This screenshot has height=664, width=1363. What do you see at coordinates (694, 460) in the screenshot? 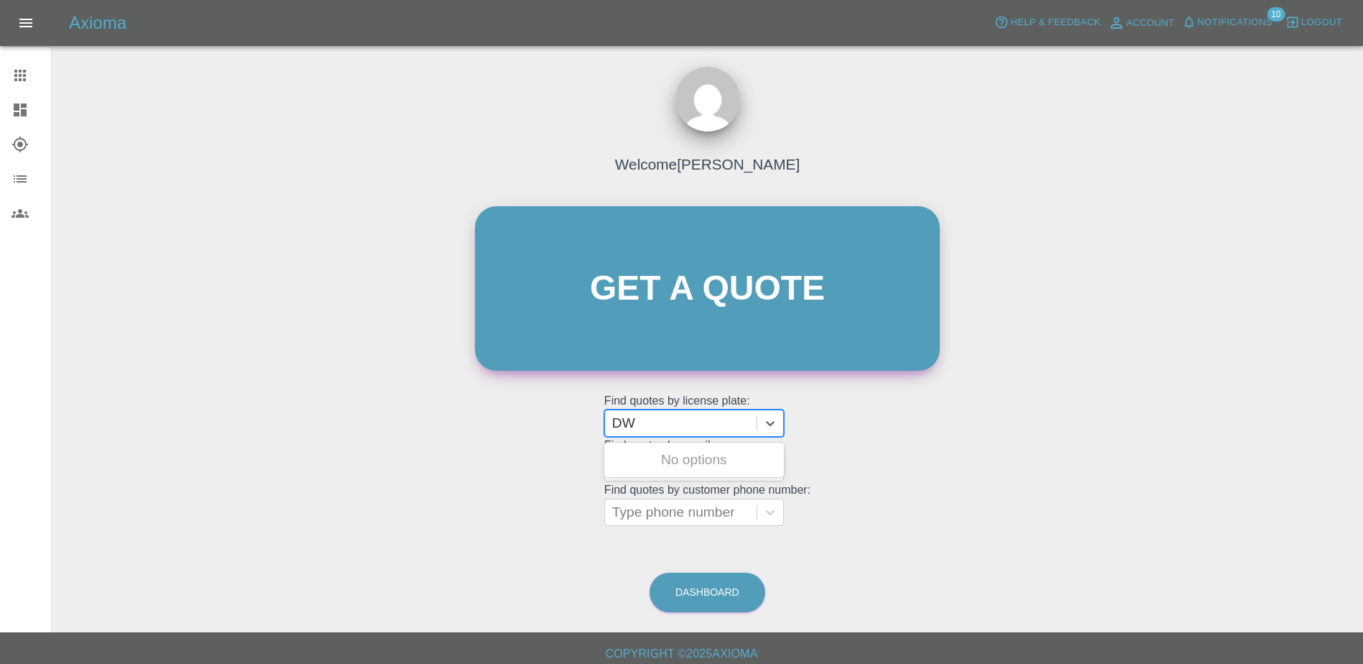
I see `div: No options` at bounding box center [694, 460].